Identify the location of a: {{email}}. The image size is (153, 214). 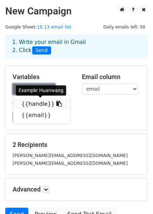
(42, 115).